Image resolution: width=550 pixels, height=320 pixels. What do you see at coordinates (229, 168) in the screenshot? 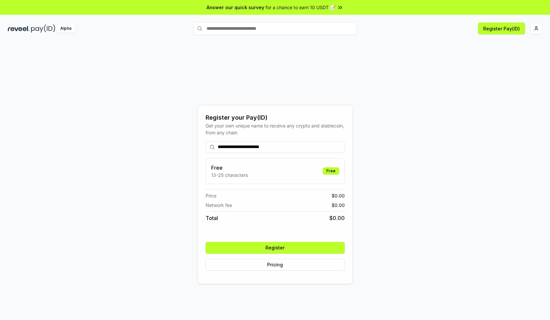
I see `h3: Free` at bounding box center [229, 168].